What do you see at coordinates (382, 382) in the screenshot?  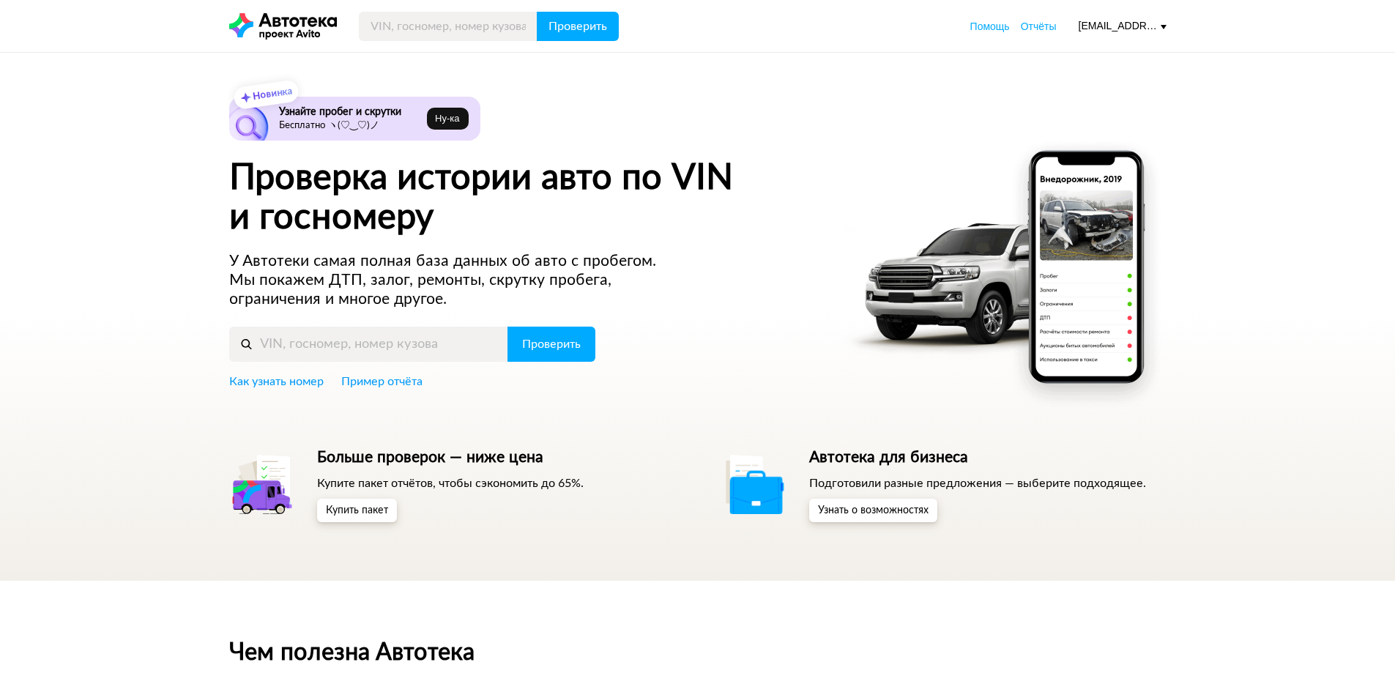 I see `a: Пример отчёта` at bounding box center [382, 382].